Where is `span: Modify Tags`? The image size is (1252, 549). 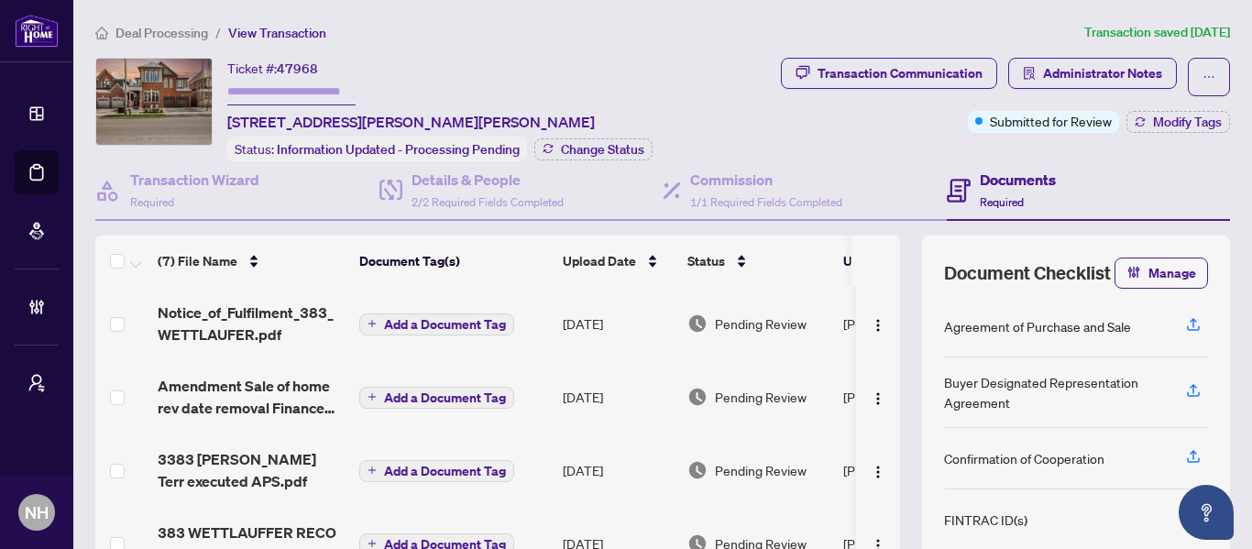 span: Modify Tags is located at coordinates (1187, 122).